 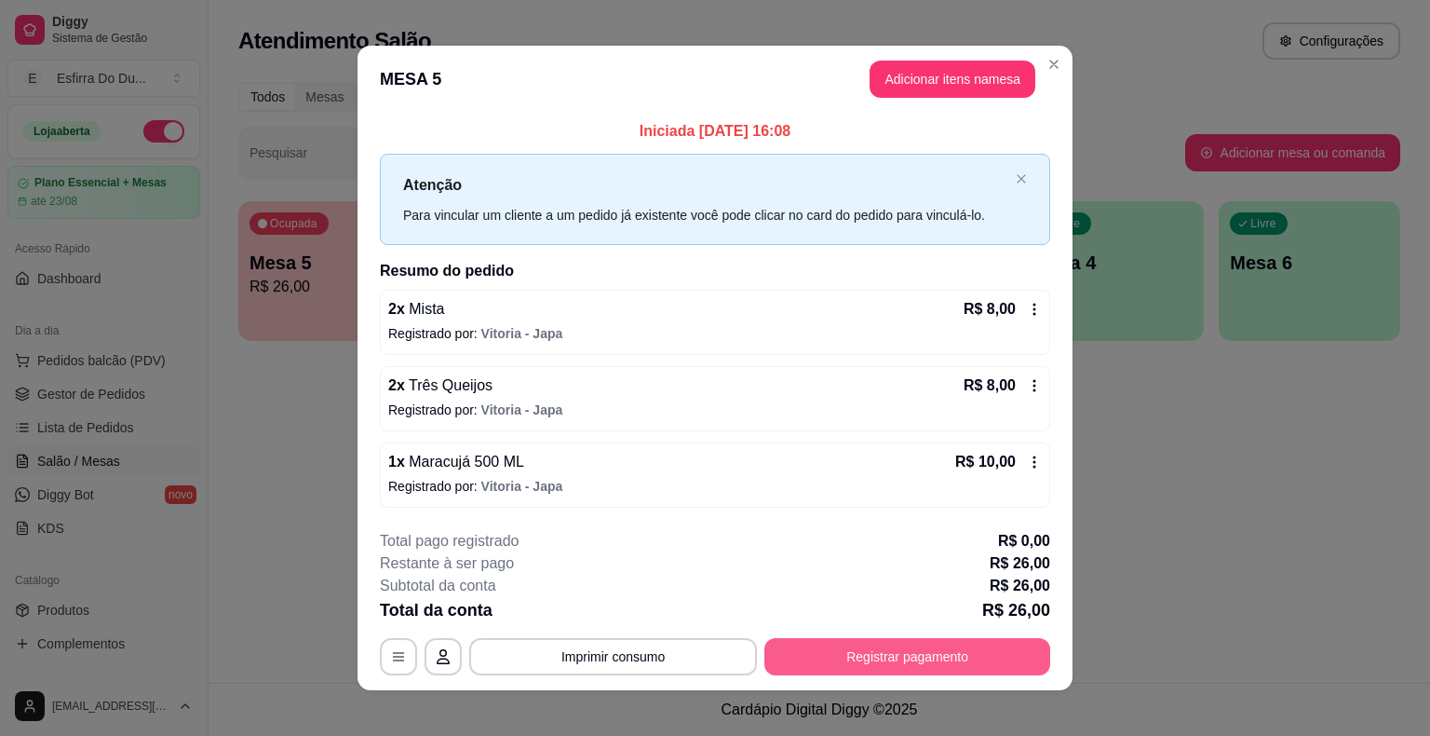 What do you see at coordinates (449, 385) in the screenshot?
I see `span: Três Queijos` at bounding box center [449, 385].